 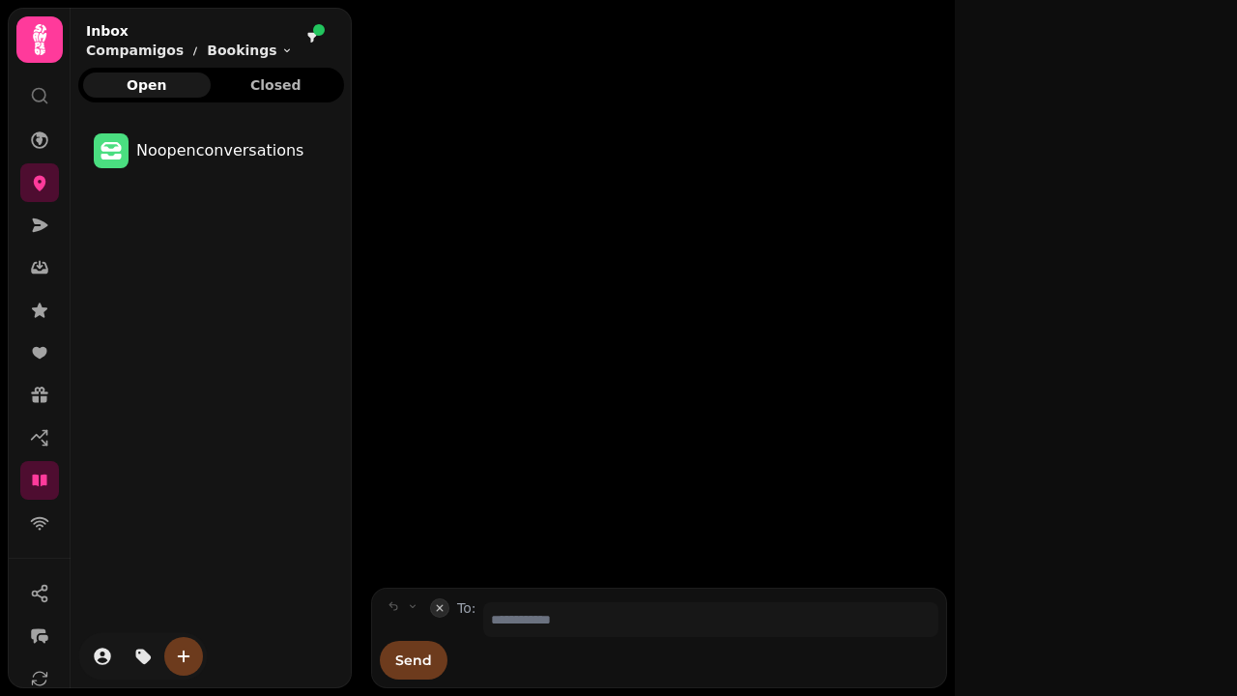 What do you see at coordinates (219, 151) in the screenshot?
I see `p: No open conversations` at bounding box center [219, 151].